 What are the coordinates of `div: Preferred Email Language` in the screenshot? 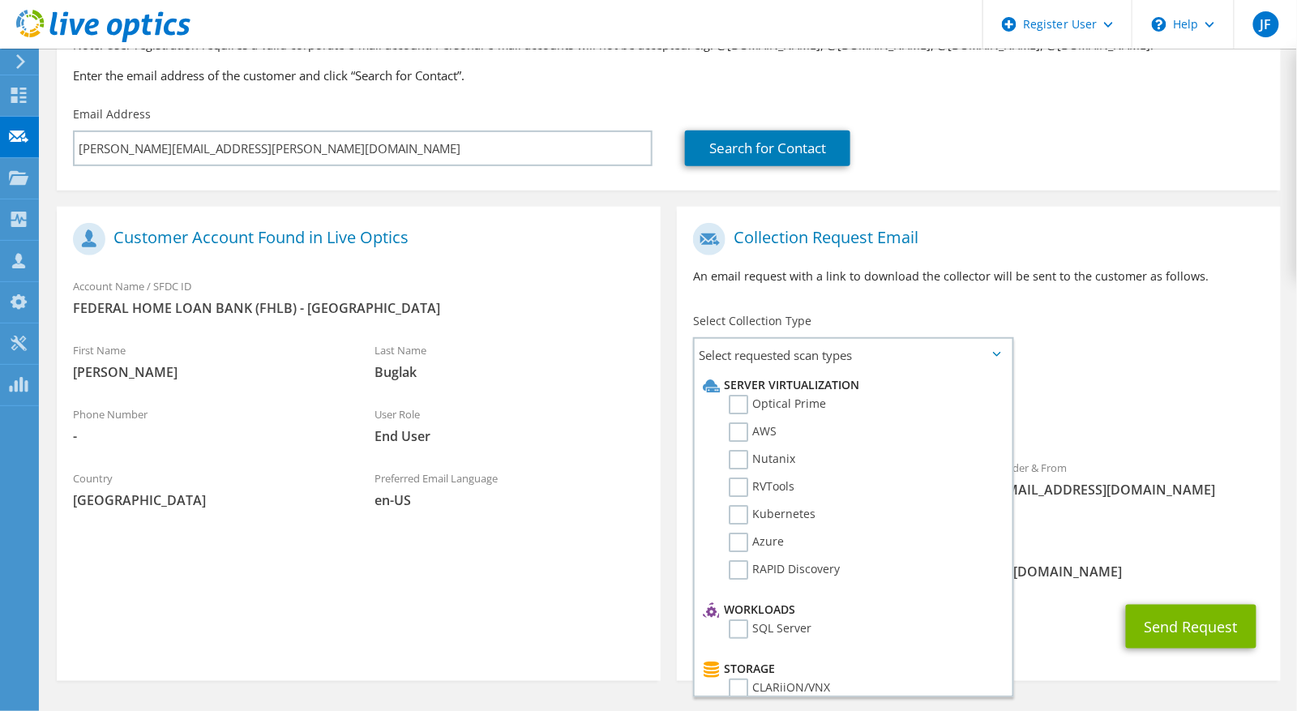 It's located at (509, 489).